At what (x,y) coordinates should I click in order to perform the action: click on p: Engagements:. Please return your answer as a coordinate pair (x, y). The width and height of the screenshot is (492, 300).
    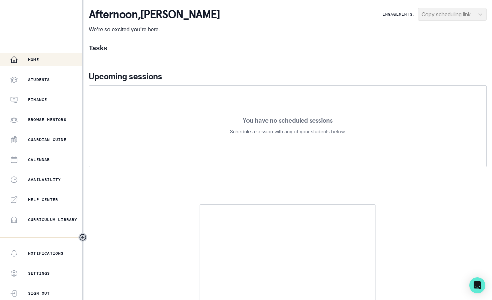
    Looking at the image, I should click on (399, 14).